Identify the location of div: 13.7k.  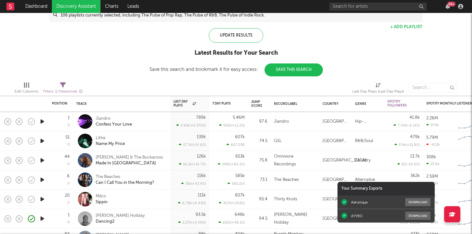
(415, 156).